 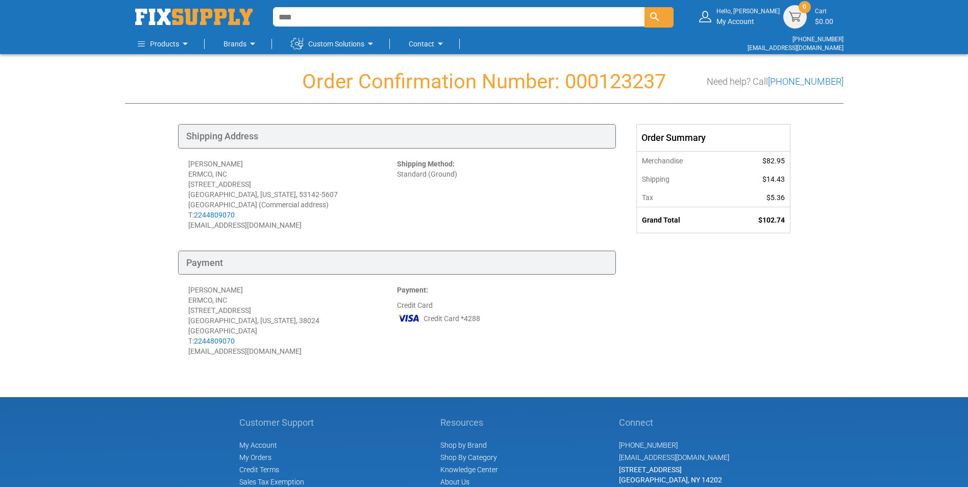 I want to click on div: My Account, so click(x=748, y=16).